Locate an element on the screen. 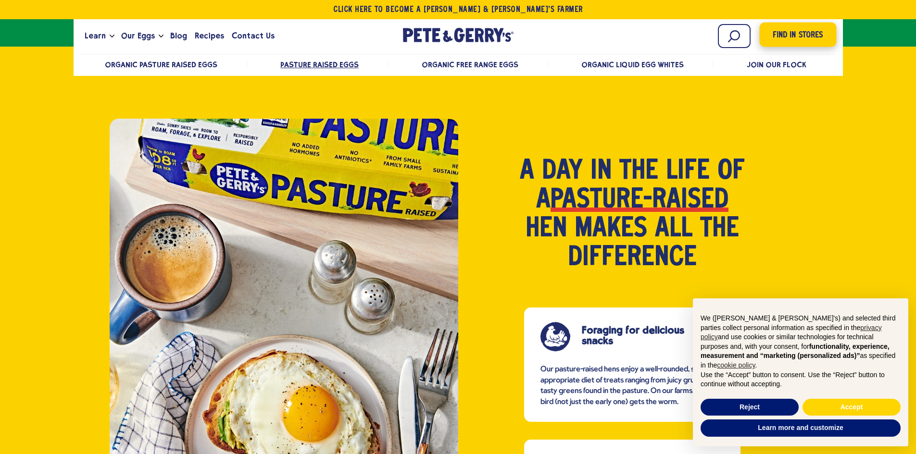 The image size is (916, 454). a: Organic Liquid Egg Whites is located at coordinates (632, 64).